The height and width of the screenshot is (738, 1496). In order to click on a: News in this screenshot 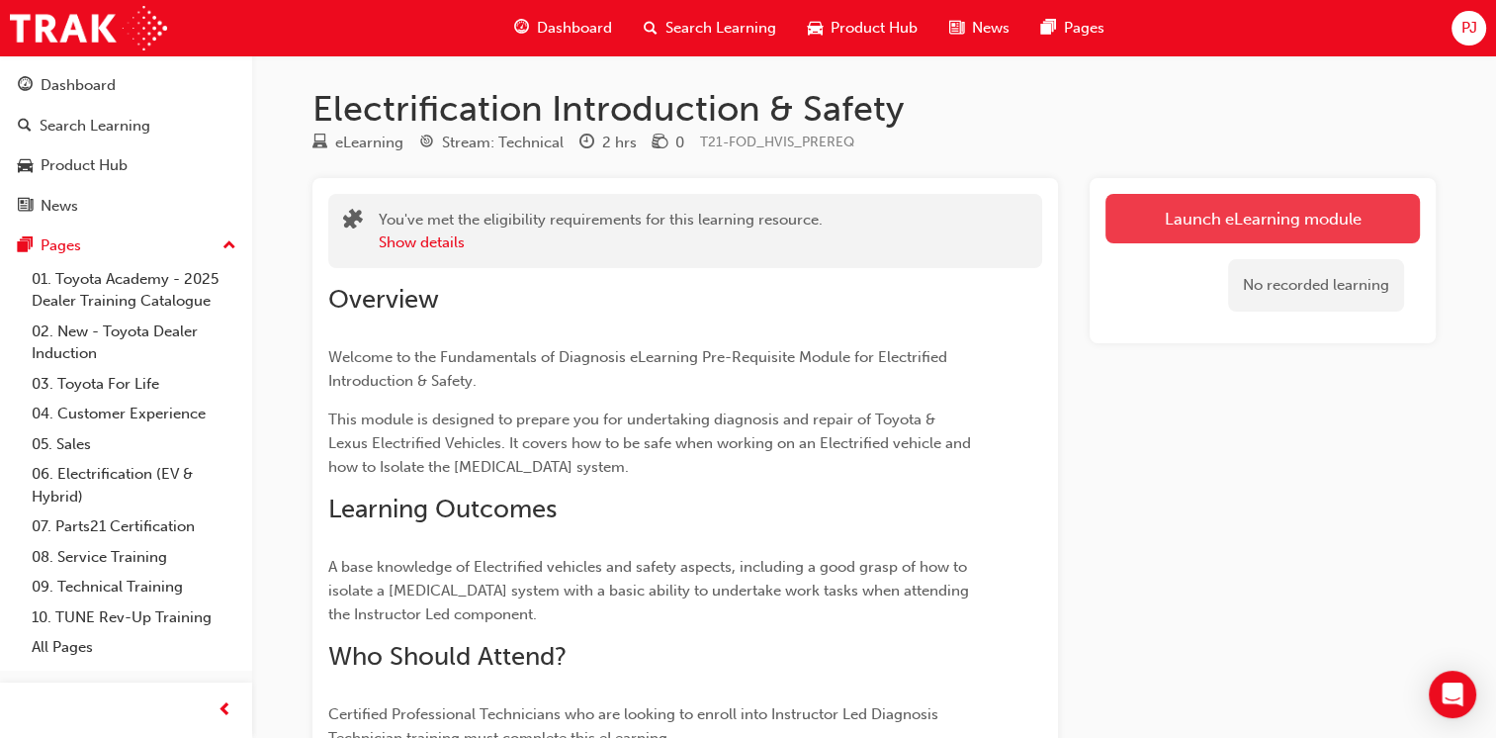, I will do `click(126, 206)`.